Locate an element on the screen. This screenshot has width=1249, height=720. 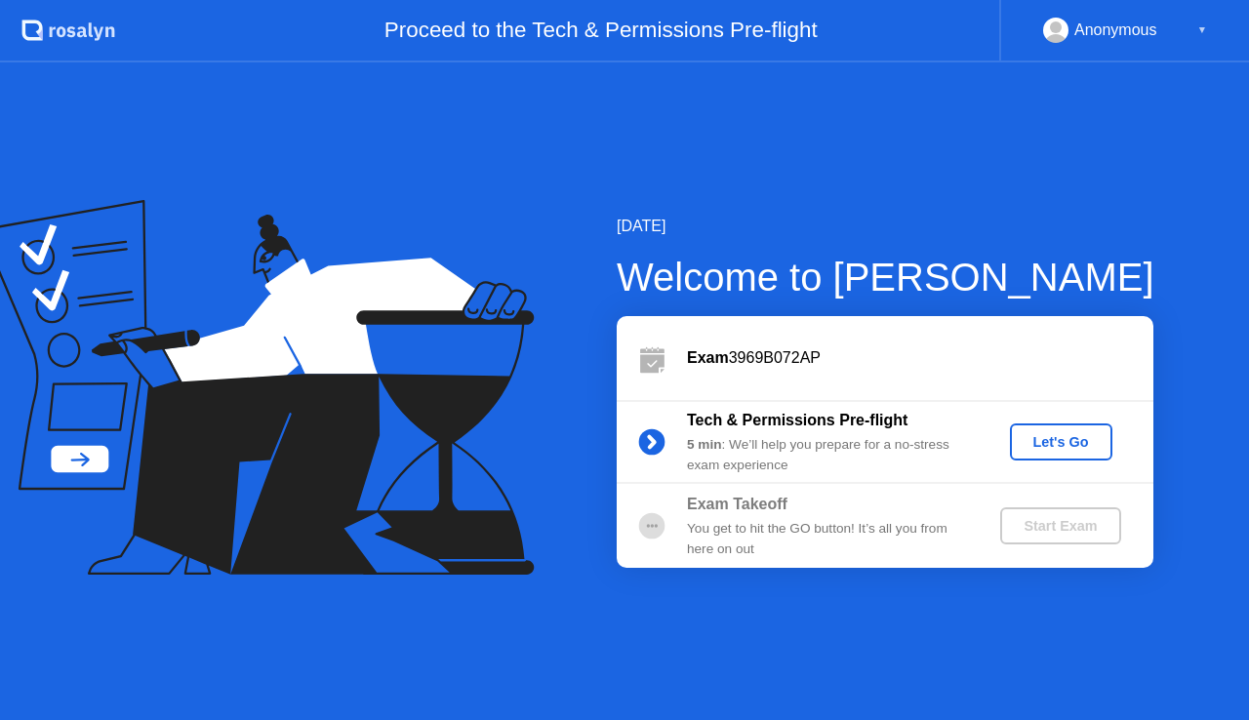
div: 3969B072AP is located at coordinates (920, 358).